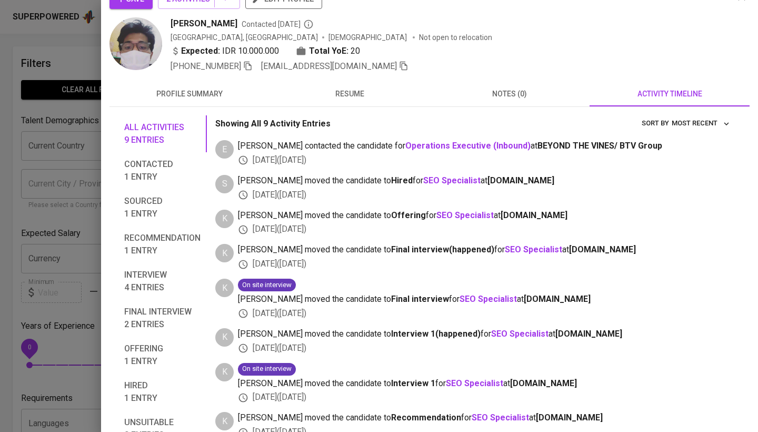  I want to click on a: Operations Executive (Inbound), so click(468, 145).